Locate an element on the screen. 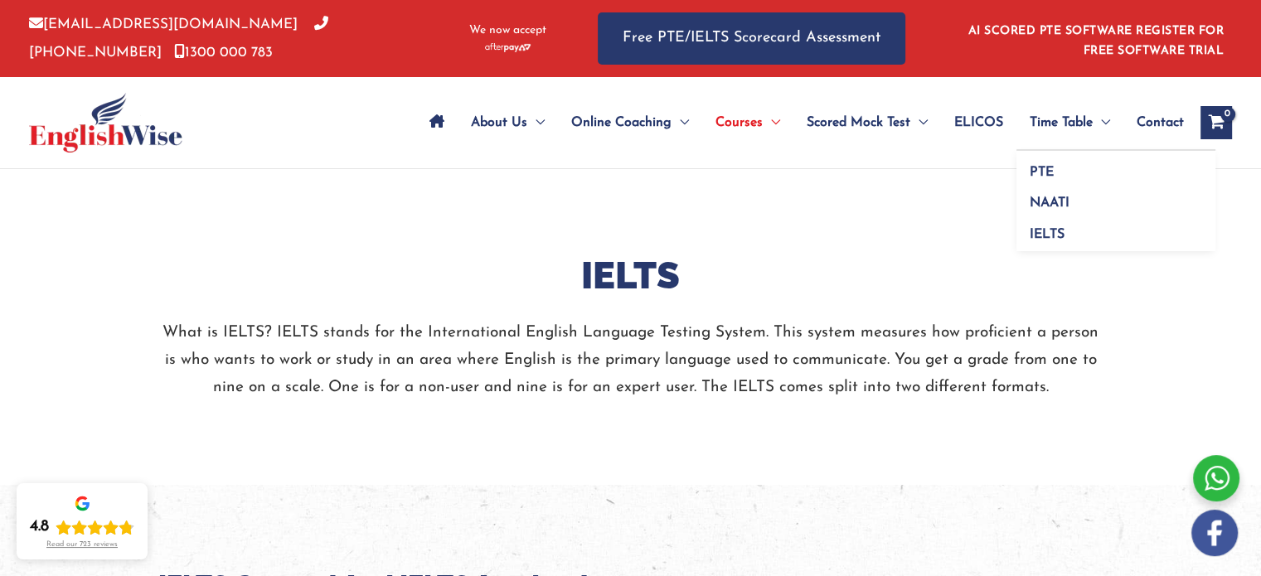 The height and width of the screenshot is (576, 1261). a: About UsMenu Toggle is located at coordinates (507, 123).